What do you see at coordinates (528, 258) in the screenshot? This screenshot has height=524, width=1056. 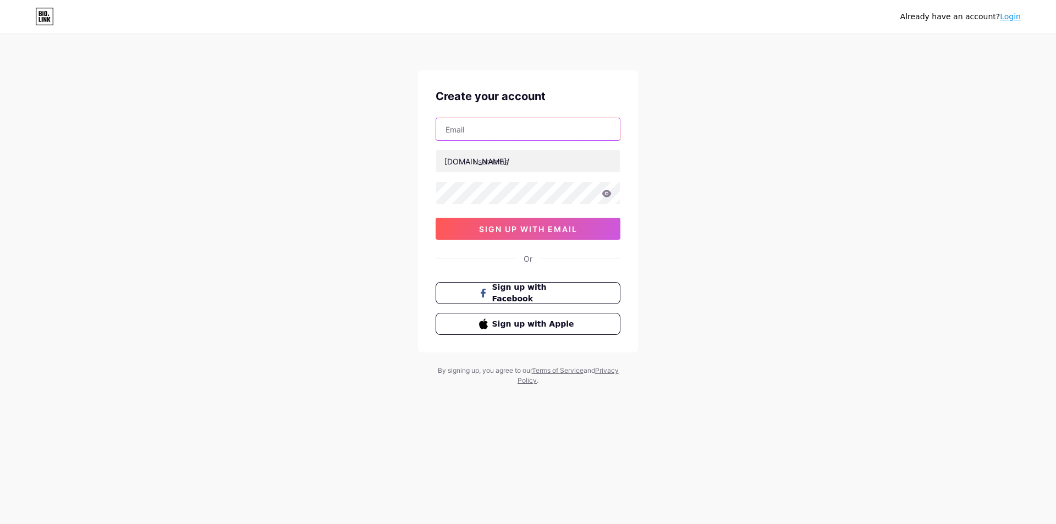 I see `div: Or` at bounding box center [528, 258].